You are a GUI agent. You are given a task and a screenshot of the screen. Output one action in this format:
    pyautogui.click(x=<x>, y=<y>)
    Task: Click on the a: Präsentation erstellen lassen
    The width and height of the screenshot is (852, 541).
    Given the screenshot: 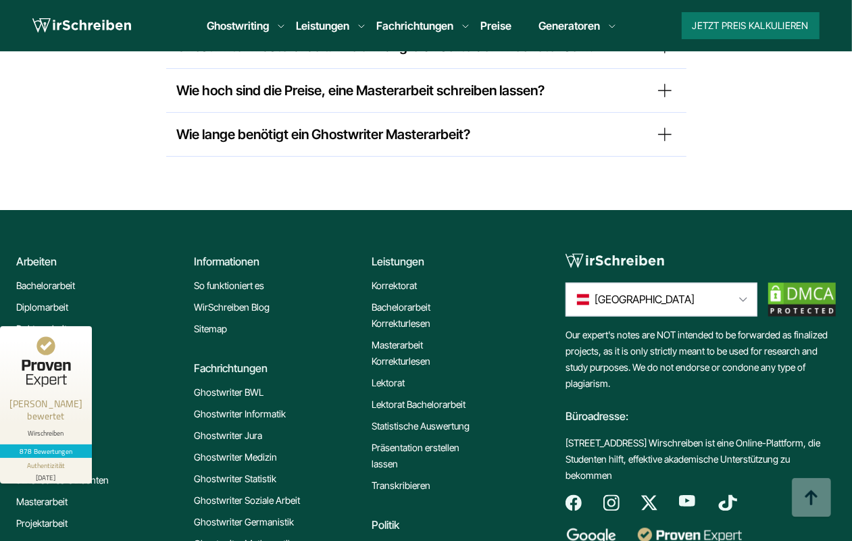 What is the action you would take?
    pyautogui.click(x=426, y=457)
    